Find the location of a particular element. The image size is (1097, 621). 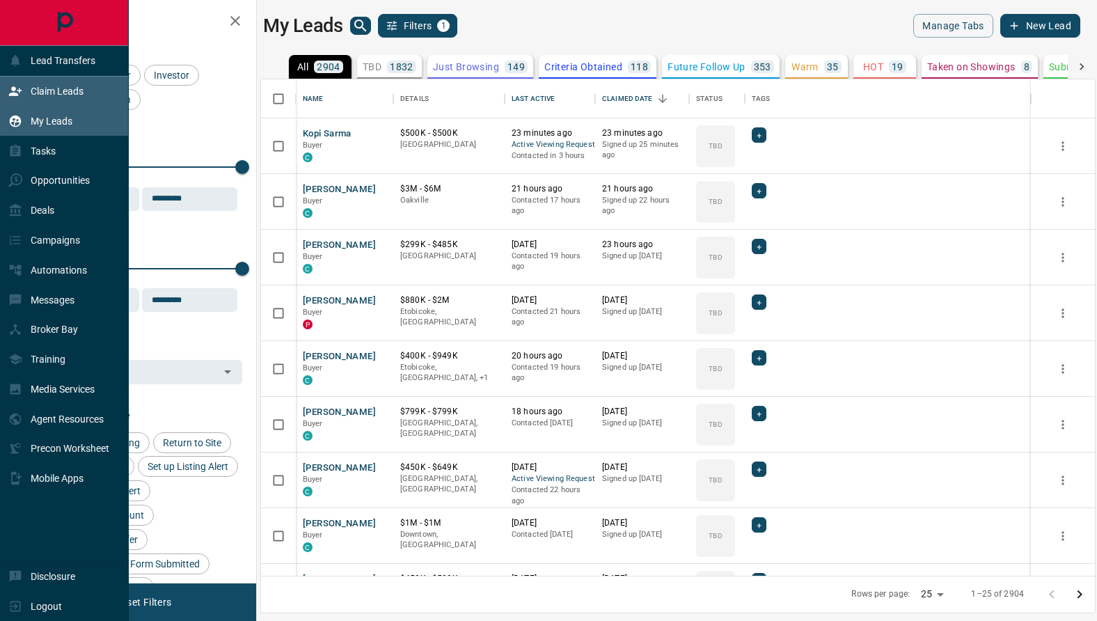

p: HOT is located at coordinates (873, 67).